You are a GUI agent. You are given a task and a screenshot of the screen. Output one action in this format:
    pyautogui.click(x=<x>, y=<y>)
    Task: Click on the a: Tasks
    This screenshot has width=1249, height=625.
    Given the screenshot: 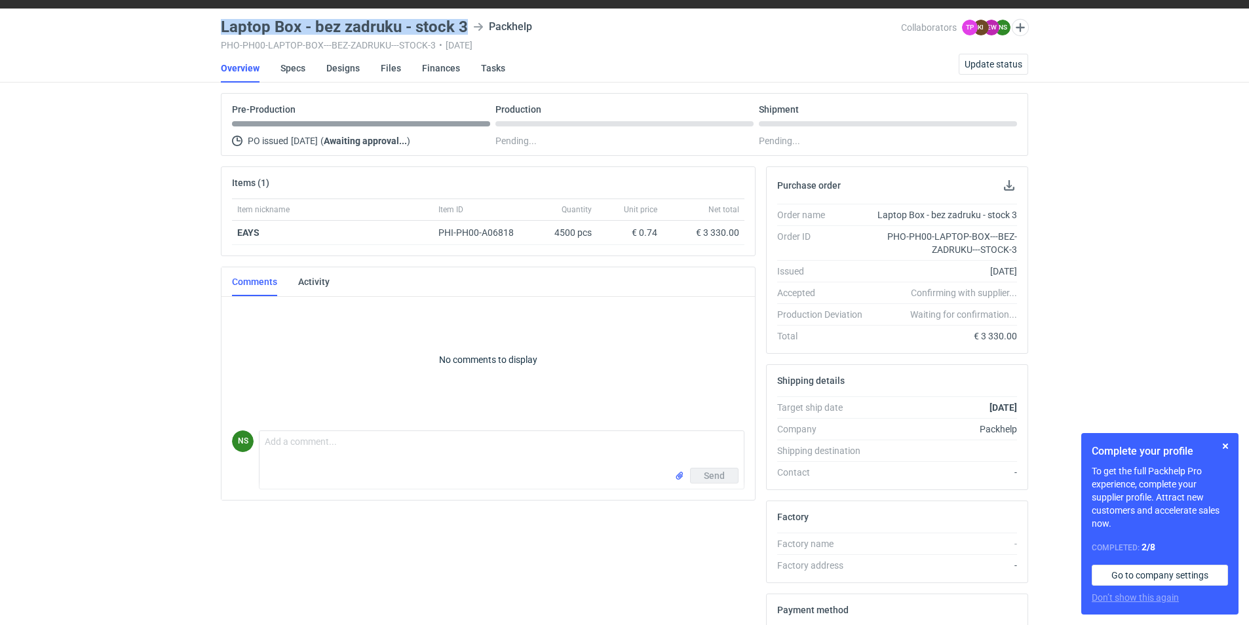 What is the action you would take?
    pyautogui.click(x=493, y=68)
    